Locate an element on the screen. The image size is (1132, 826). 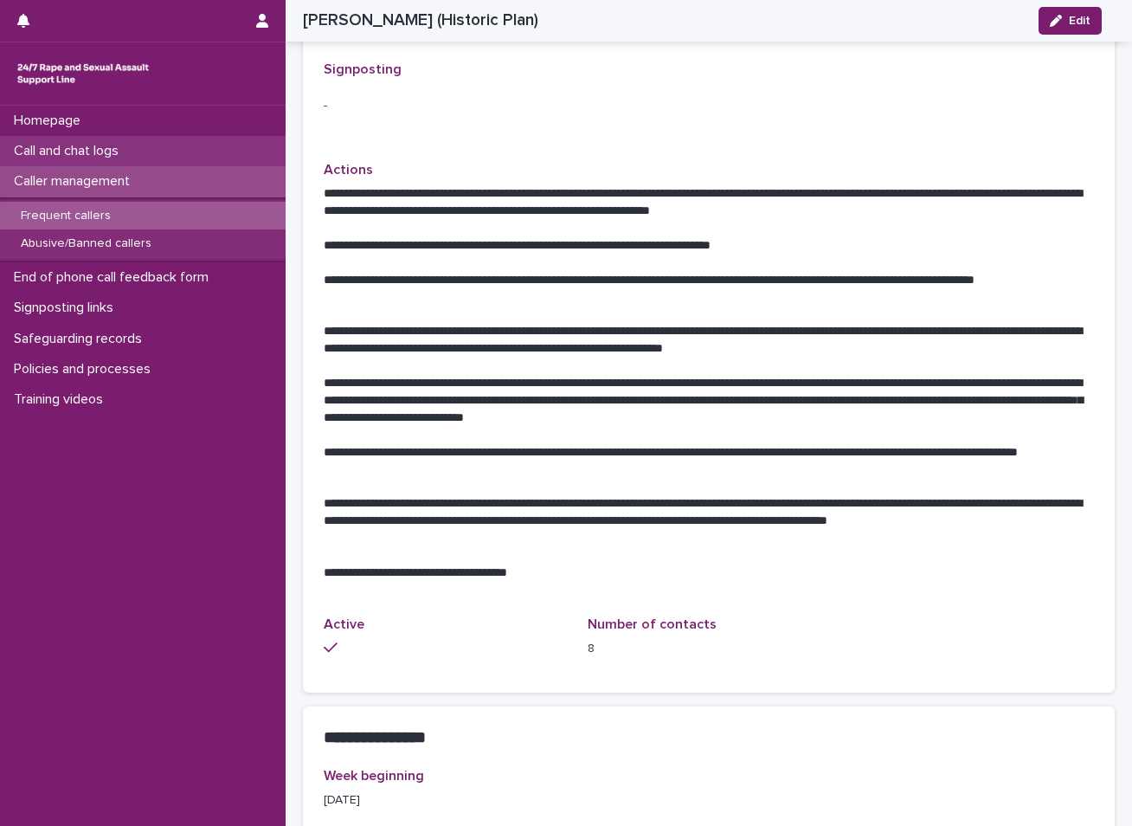
p: 8 is located at coordinates (709, 648).